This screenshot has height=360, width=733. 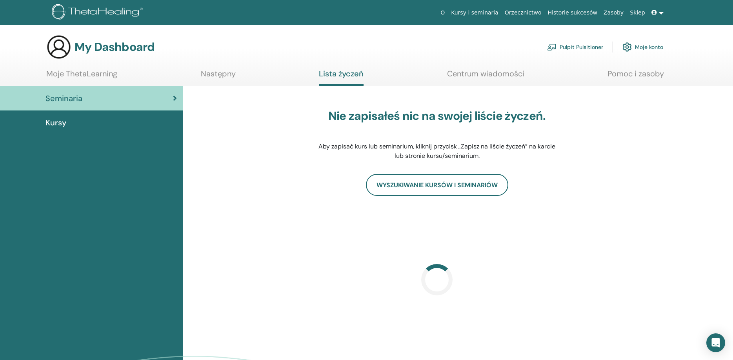 I want to click on span: Seminaria, so click(x=64, y=98).